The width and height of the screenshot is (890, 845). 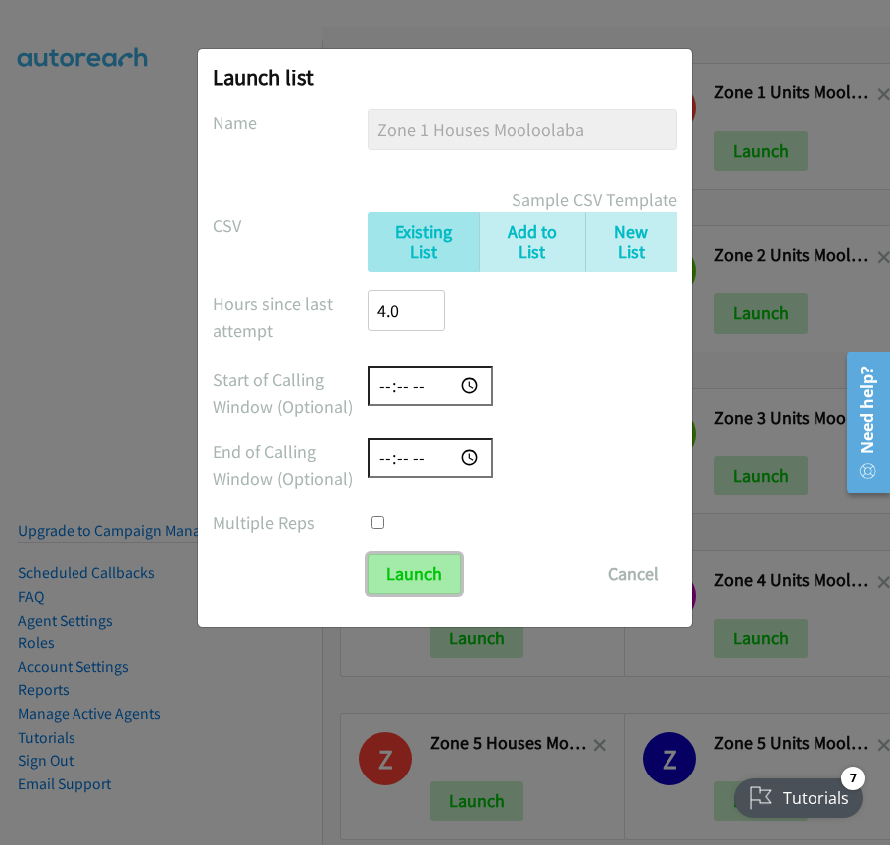 What do you see at coordinates (290, 393) in the screenshot?
I see `label: Start of Calling Window (Optional)` at bounding box center [290, 393].